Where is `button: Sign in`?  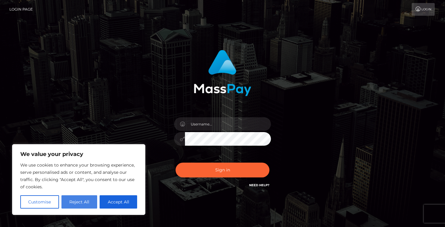
button: Sign in is located at coordinates (222, 170).